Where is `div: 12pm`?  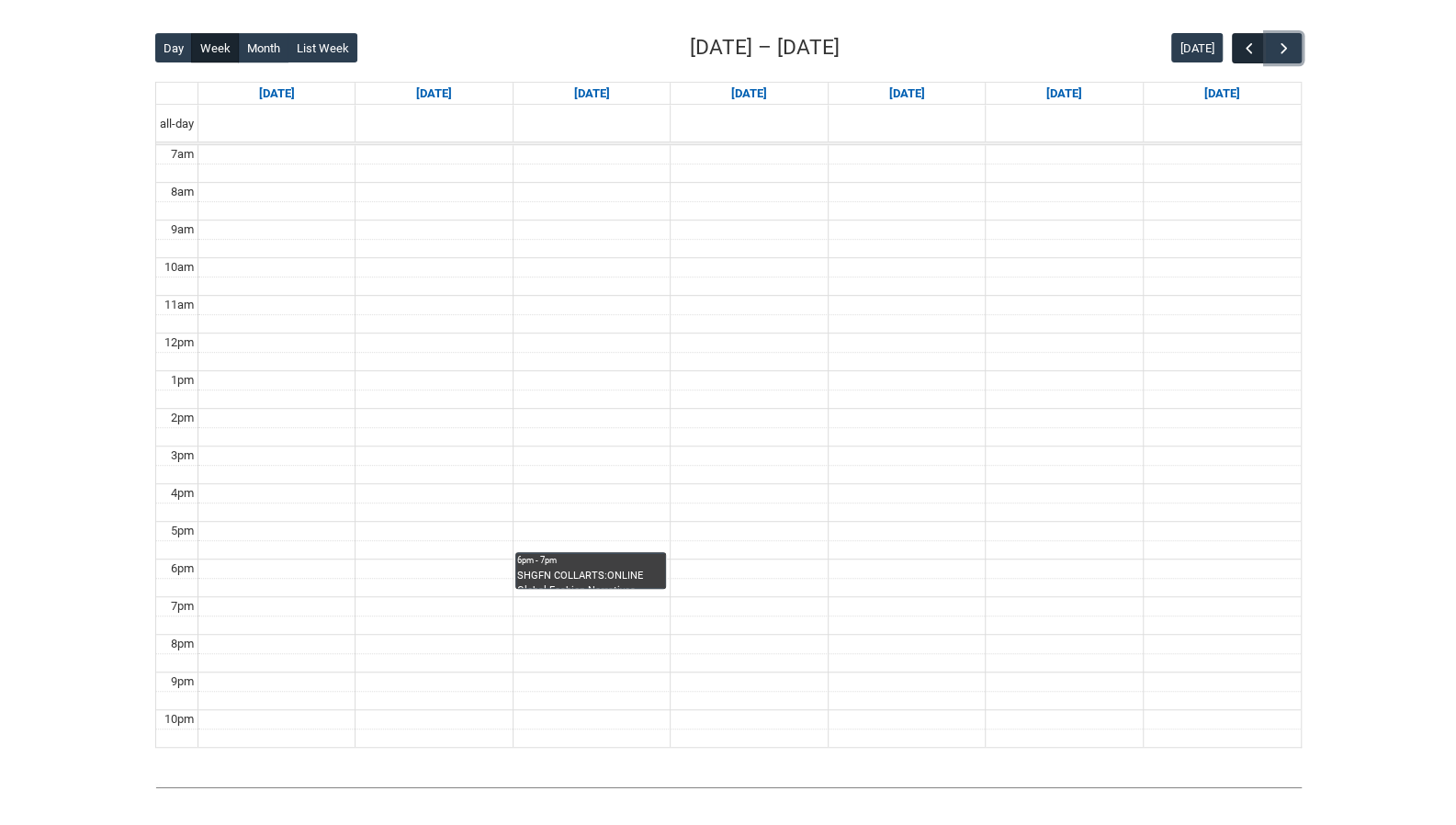 div: 12pm is located at coordinates (179, 342).